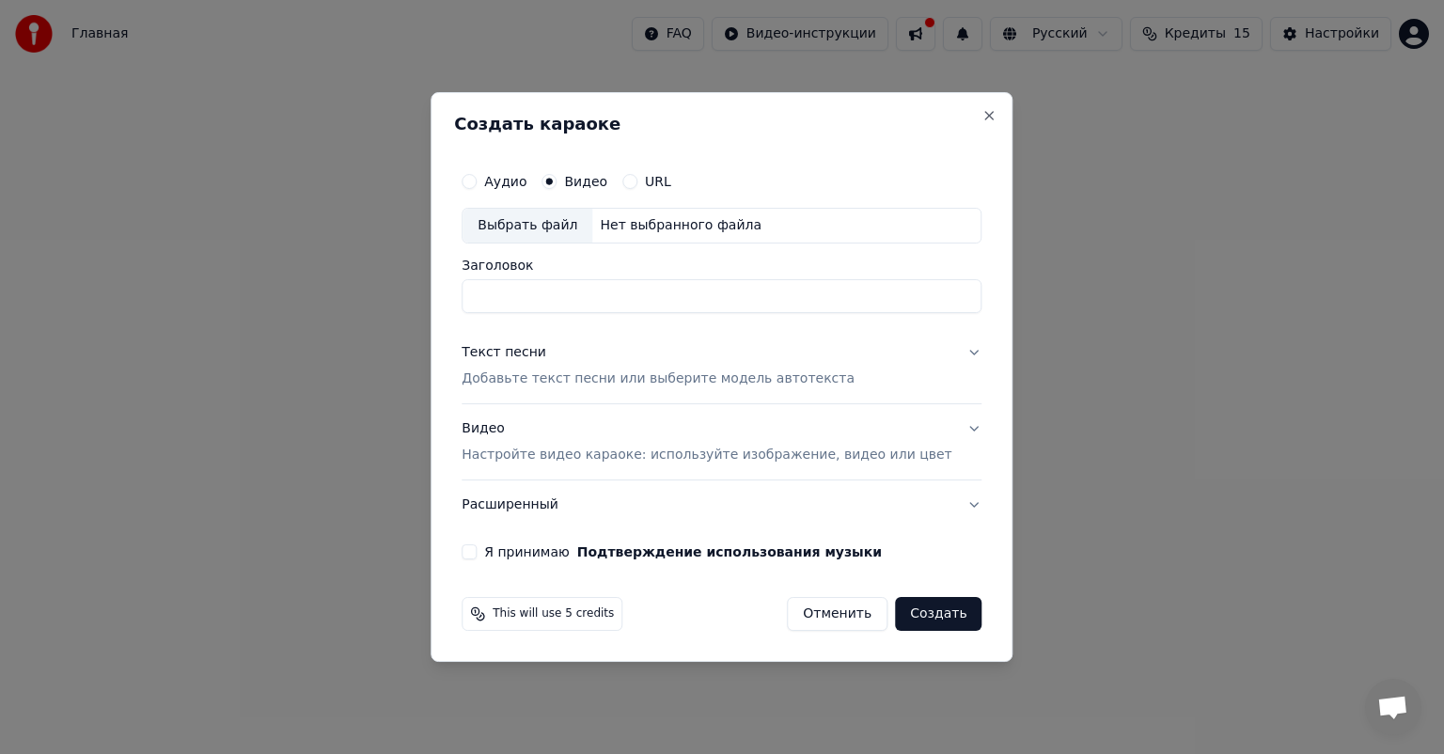 The height and width of the screenshot is (754, 1444). I want to click on button: Я принимаю, so click(729, 552).